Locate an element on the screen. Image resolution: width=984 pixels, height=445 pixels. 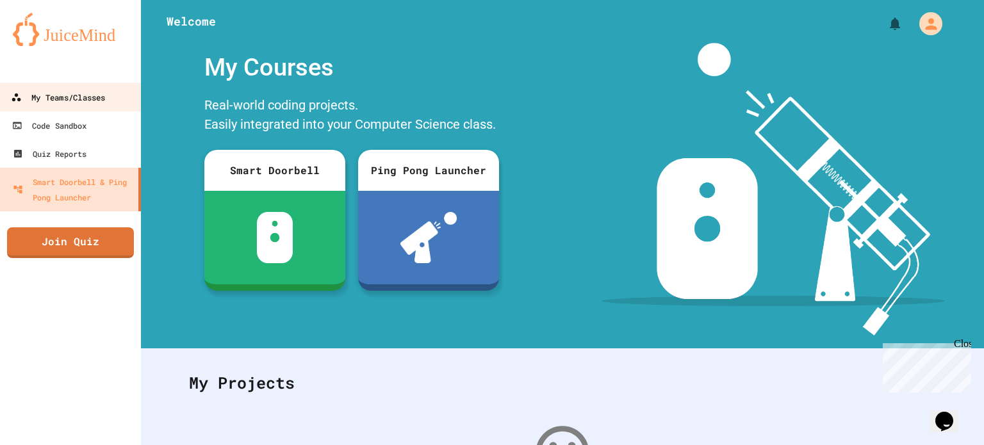
img: ppl-with-ball.png is located at coordinates (429, 238).